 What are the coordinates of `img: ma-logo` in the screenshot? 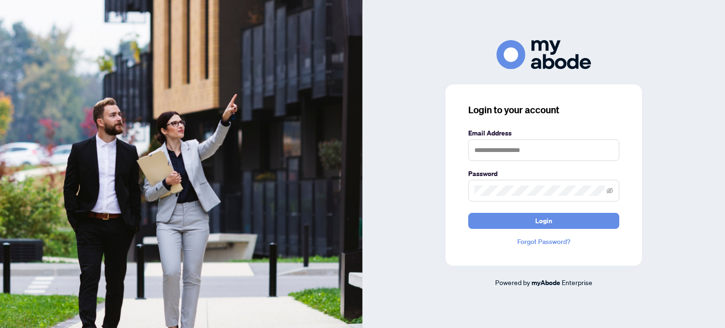 It's located at (544, 54).